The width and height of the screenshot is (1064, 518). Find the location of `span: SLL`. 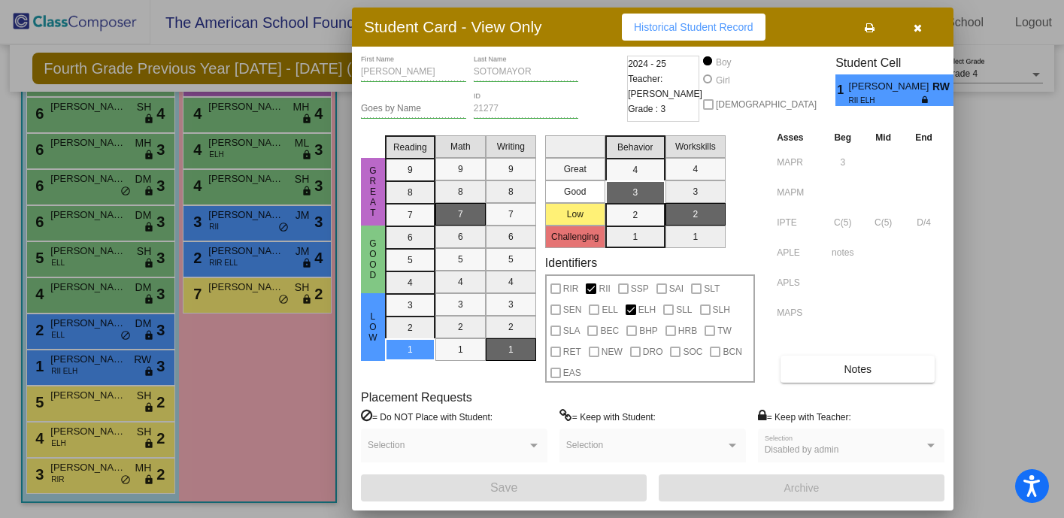

span: SLL is located at coordinates (684, 310).